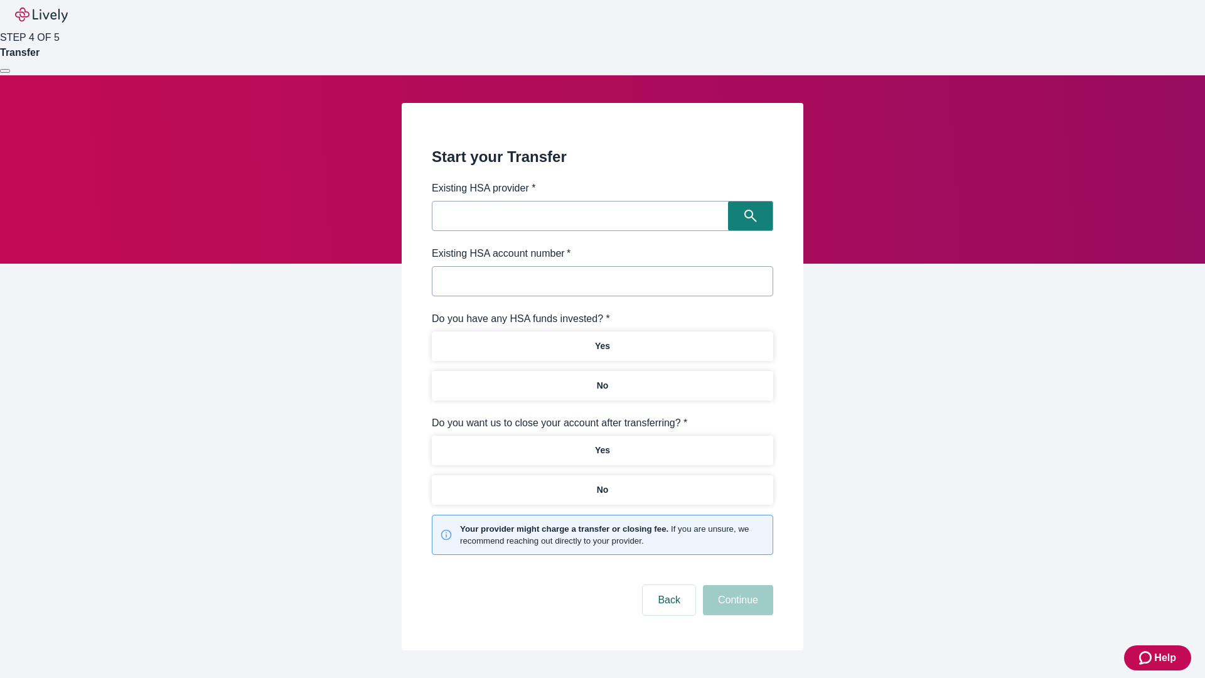  Describe the element at coordinates (564, 529) in the screenshot. I see `strong: Your provider might charge a transfer or closing fee.` at that location.